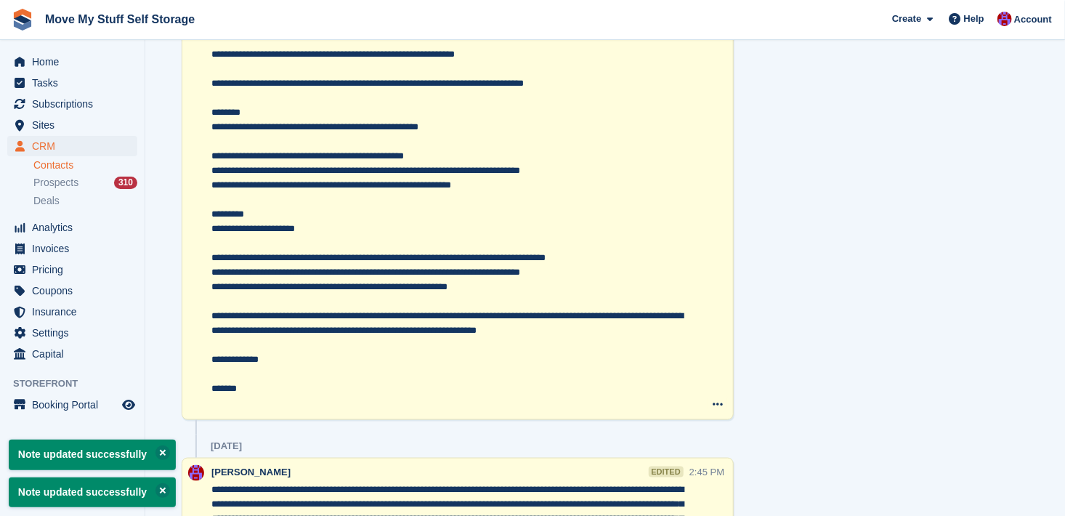 Image resolution: width=1065 pixels, height=516 pixels. Describe the element at coordinates (85, 165) in the screenshot. I see `a: Contacts` at that location.